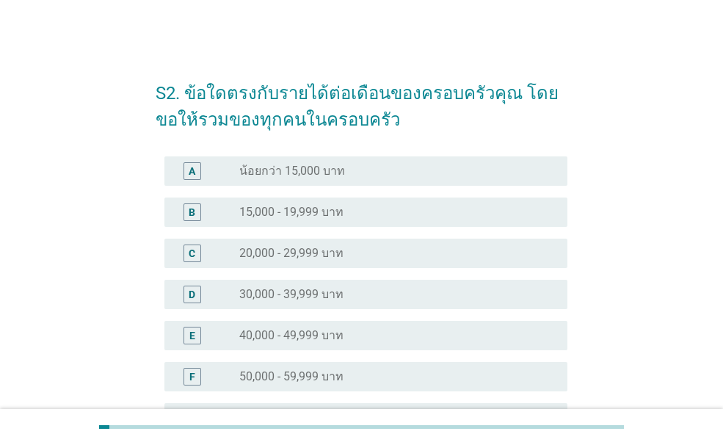  Describe the element at coordinates (192, 376) in the screenshot. I see `div: F` at that location.